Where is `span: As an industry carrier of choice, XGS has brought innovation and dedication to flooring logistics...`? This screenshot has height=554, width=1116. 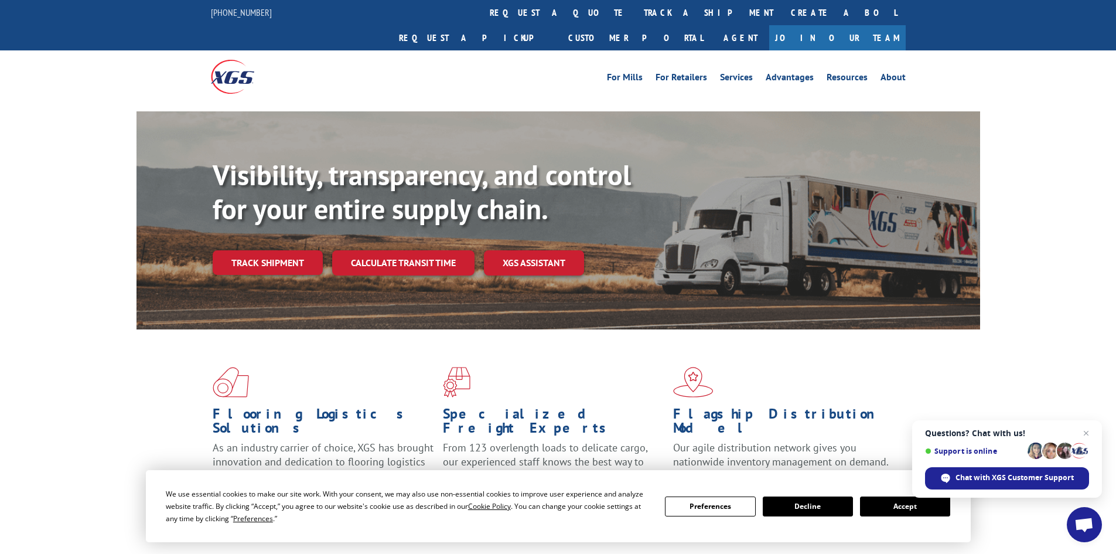
span: As an industry carrier of choice, XGS has brought innovation and dedication to flooring logistics... is located at coordinates (323, 461).